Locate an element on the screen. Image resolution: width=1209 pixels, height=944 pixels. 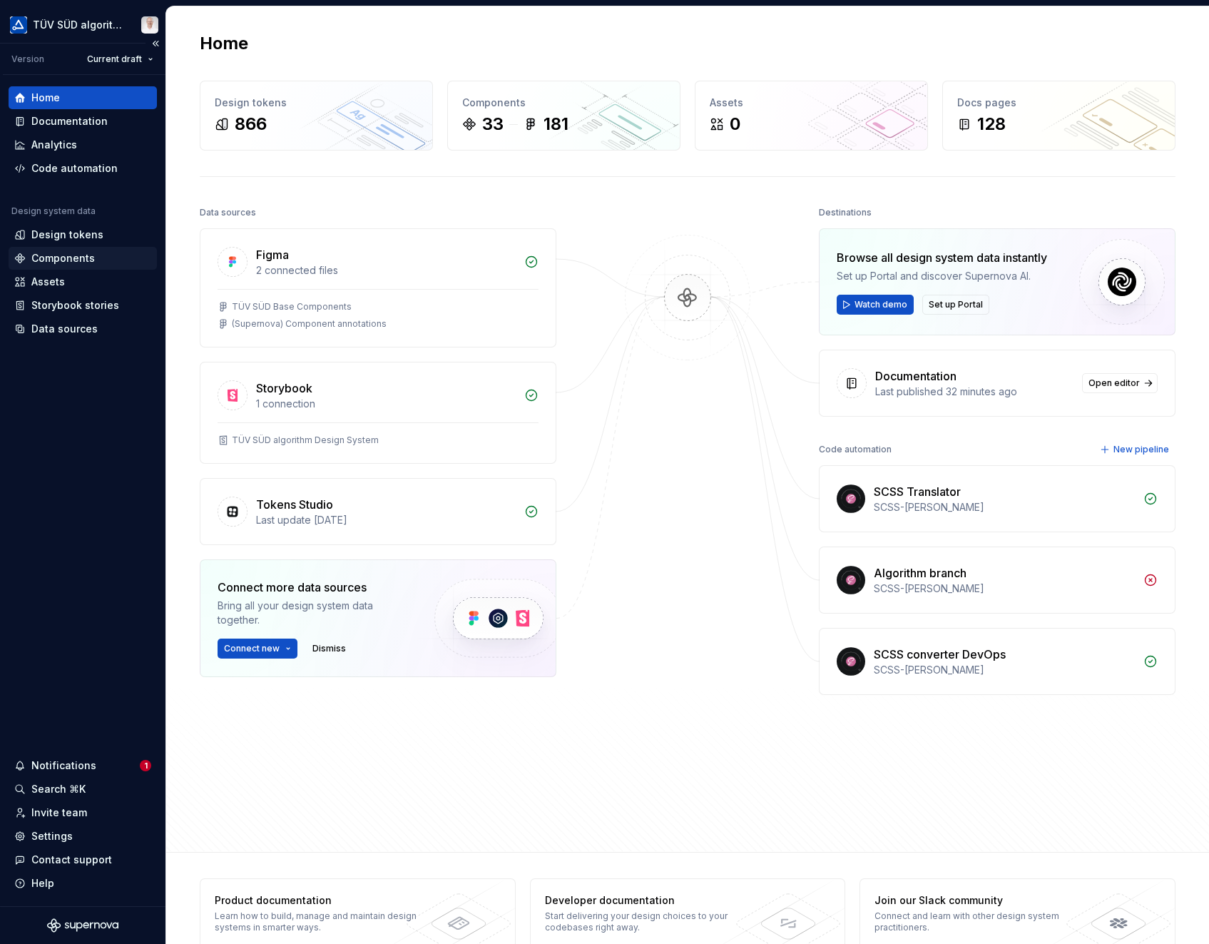
div: Connect and learn with other design system practitioners. is located at coordinates (978, 921).